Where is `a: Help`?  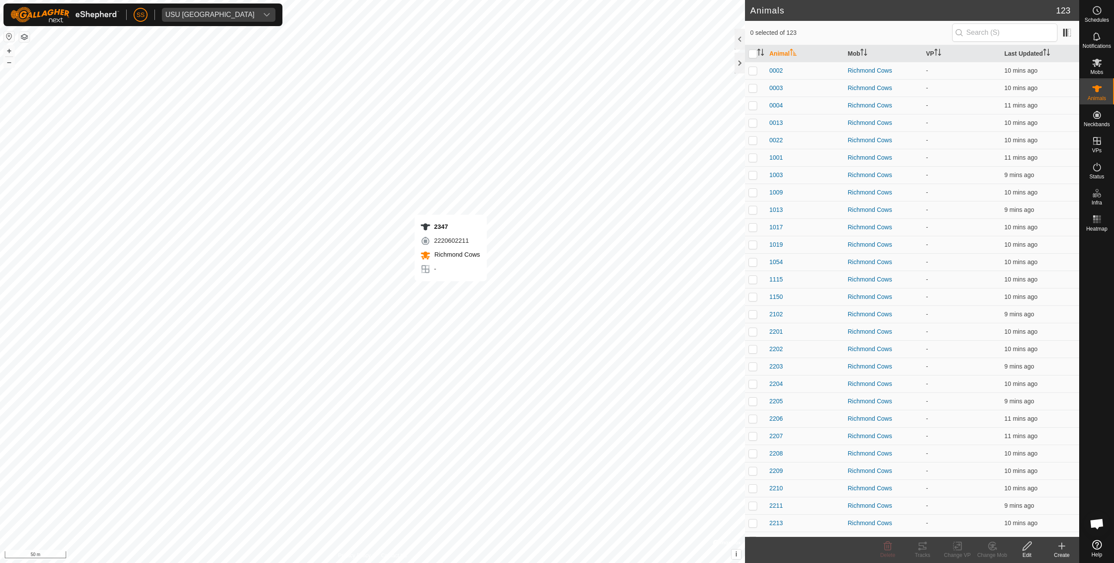 a: Help is located at coordinates (1097, 549).